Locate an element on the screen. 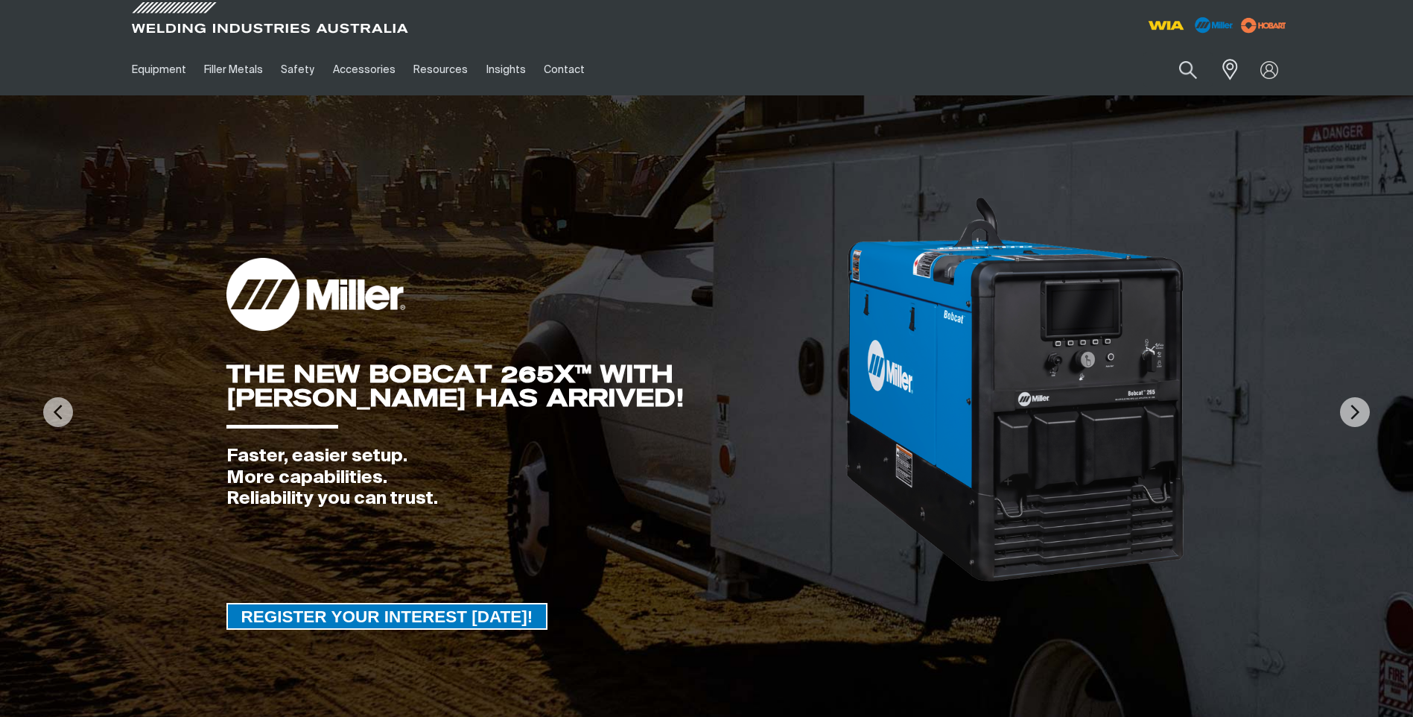 This screenshot has height=717, width=1413. a: Filler Metals is located at coordinates (233, 69).